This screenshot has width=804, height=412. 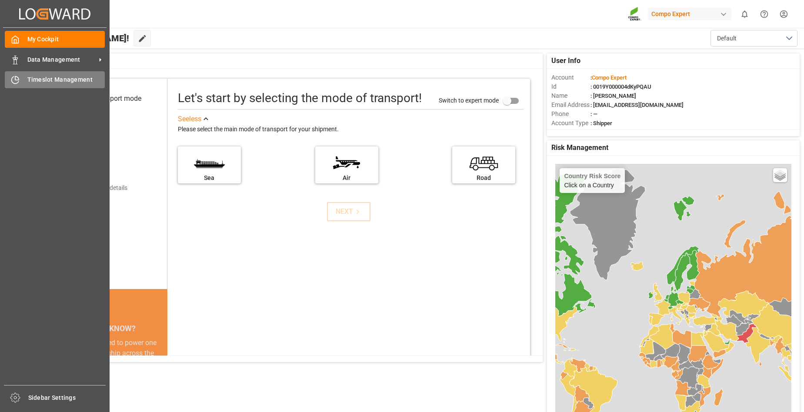 I want to click on a: My Cockpit, so click(x=55, y=39).